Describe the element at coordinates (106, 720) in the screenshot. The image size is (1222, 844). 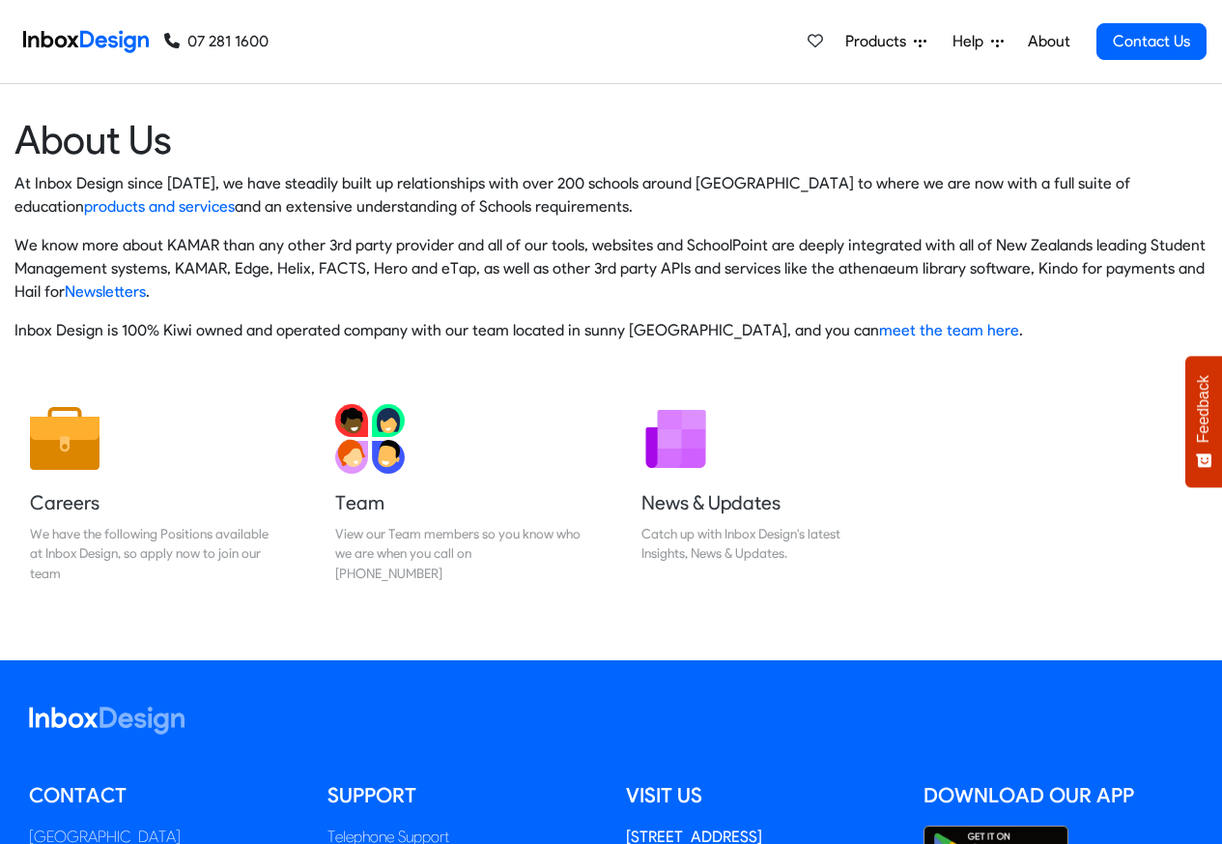
I see `img: logo_inboxdesign_white.svg` at that location.